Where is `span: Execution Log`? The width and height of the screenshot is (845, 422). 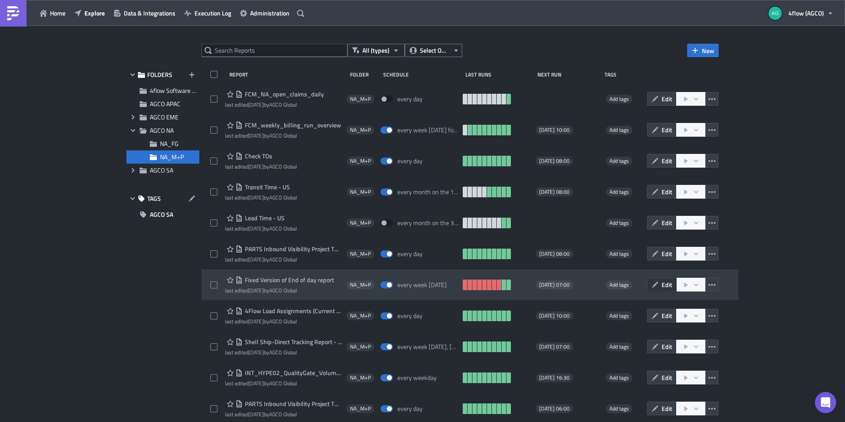
span: Execution Log is located at coordinates (213, 13).